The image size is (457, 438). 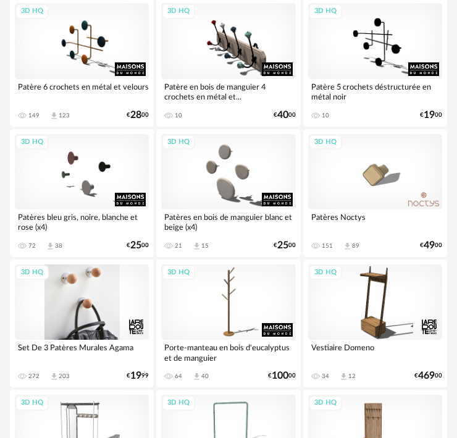 What do you see at coordinates (179, 376) in the screenshot?
I see `div: 64` at bounding box center [179, 376].